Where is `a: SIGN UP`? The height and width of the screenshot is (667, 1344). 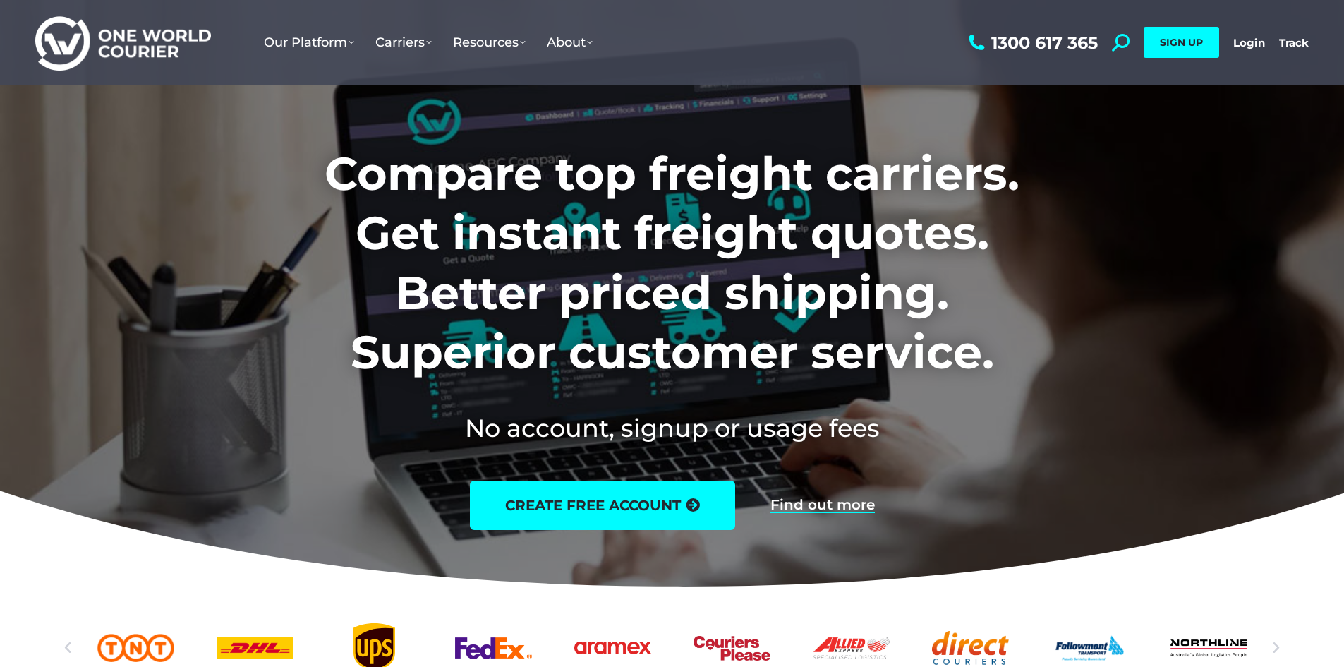 a: SIGN UP is located at coordinates (1181, 42).